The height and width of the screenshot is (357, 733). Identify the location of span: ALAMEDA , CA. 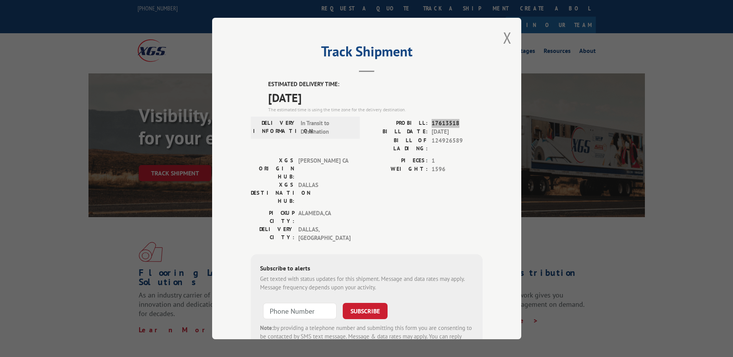
(324, 217).